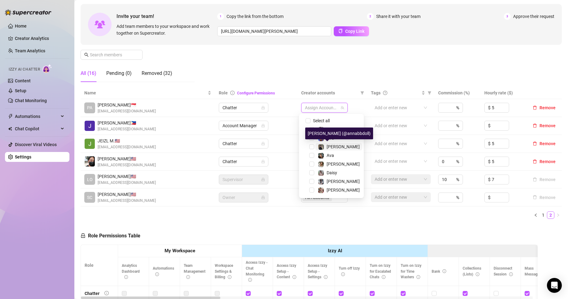  What do you see at coordinates (385, 93) in the screenshot?
I see `span: question-circle` at bounding box center [385, 93].